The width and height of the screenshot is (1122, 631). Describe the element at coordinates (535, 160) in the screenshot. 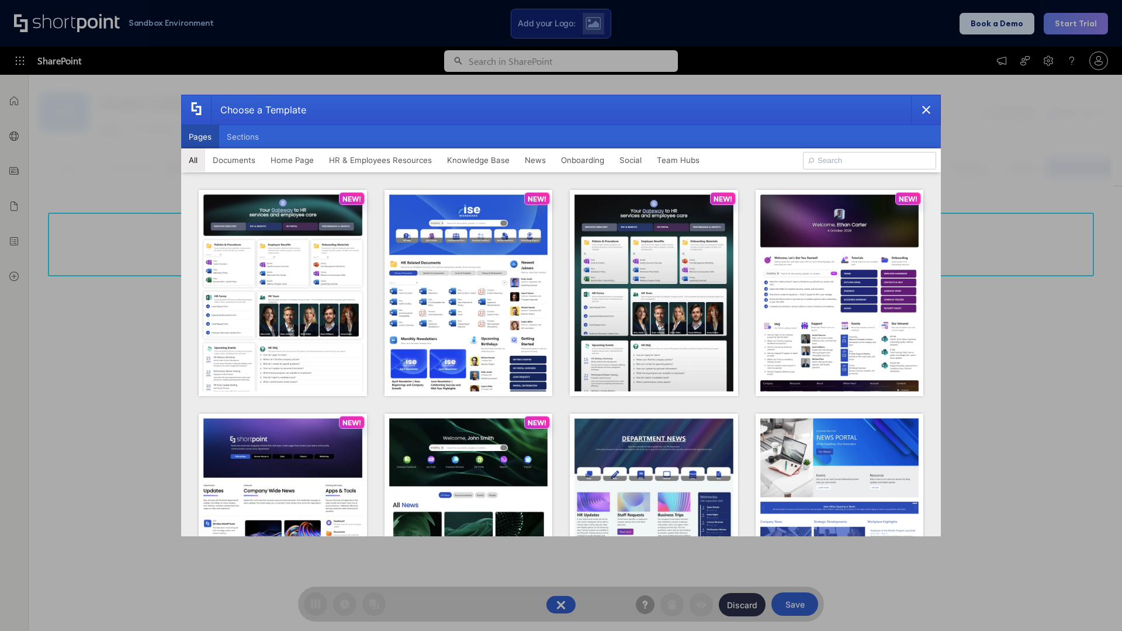

I see `button: News` at that location.